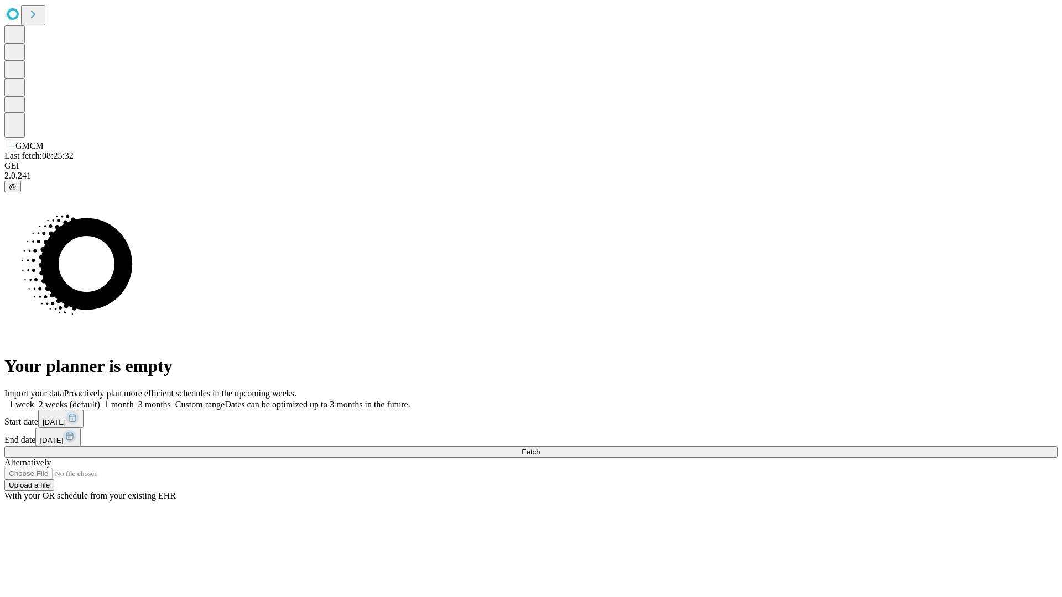 This screenshot has height=597, width=1062. What do you see at coordinates (531, 452) in the screenshot?
I see `button: Fetch` at bounding box center [531, 452].